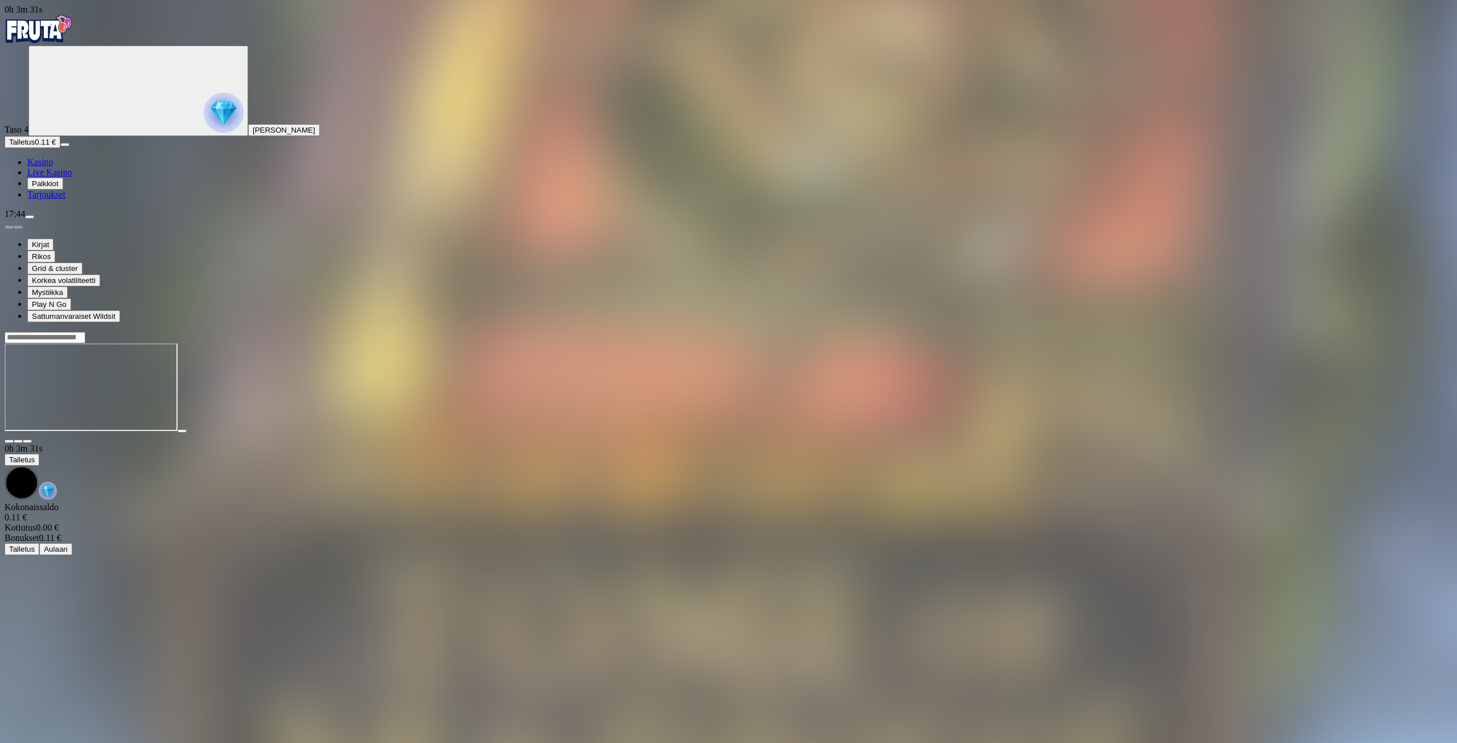 The width and height of the screenshot is (1457, 743). What do you see at coordinates (49, 304) in the screenshot?
I see `span: Play N Go` at bounding box center [49, 304].